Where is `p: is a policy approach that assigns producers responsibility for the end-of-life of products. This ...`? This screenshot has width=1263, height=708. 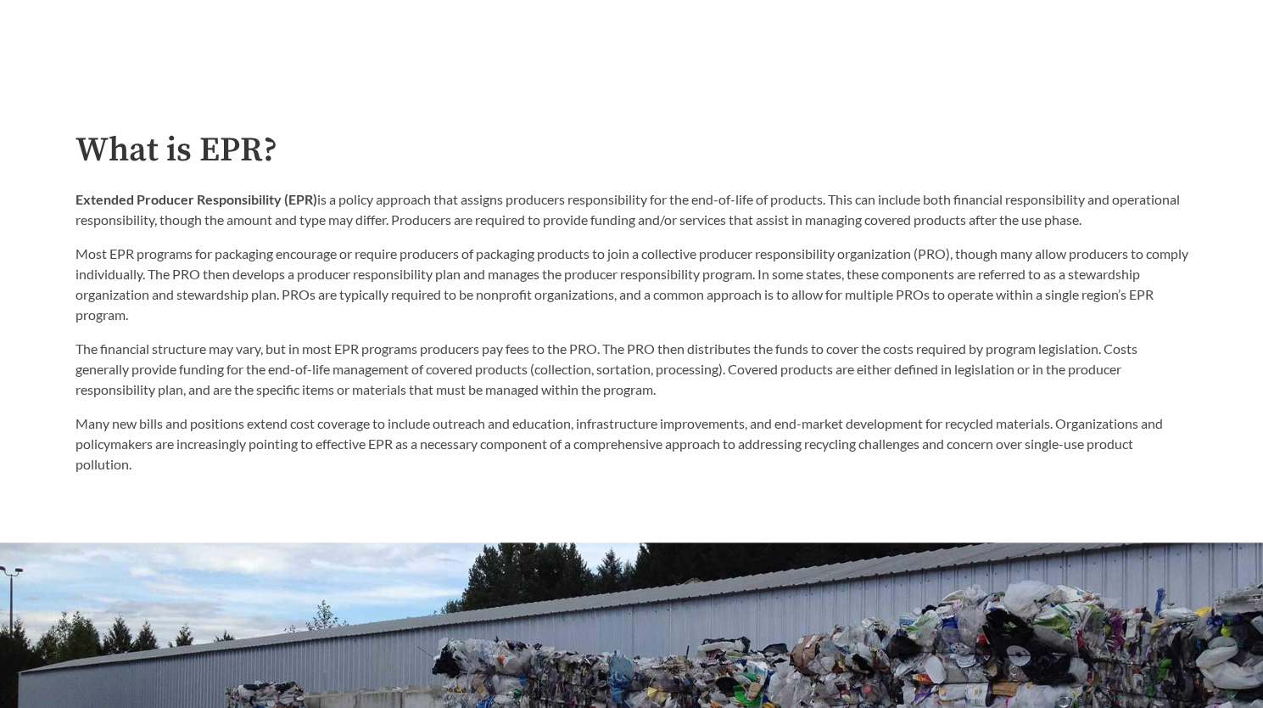
p: is a policy approach that assigns producers responsibility for the end-of-life of products. This ... is located at coordinates (632, 210).